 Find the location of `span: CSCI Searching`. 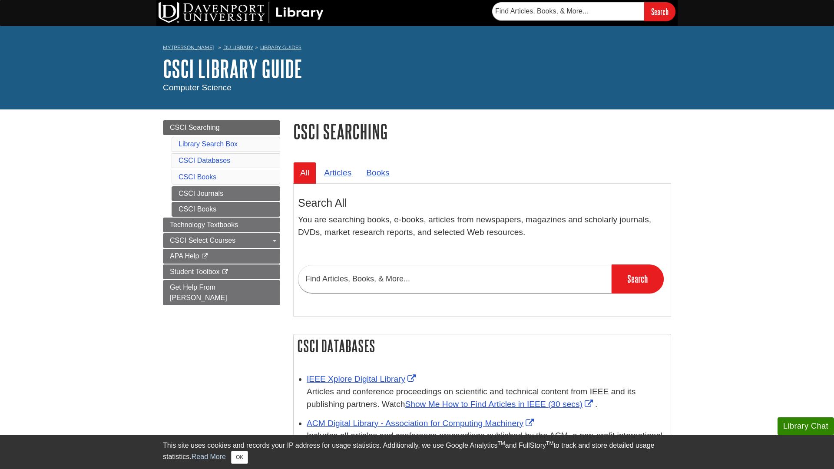

span: CSCI Searching is located at coordinates (195, 127).